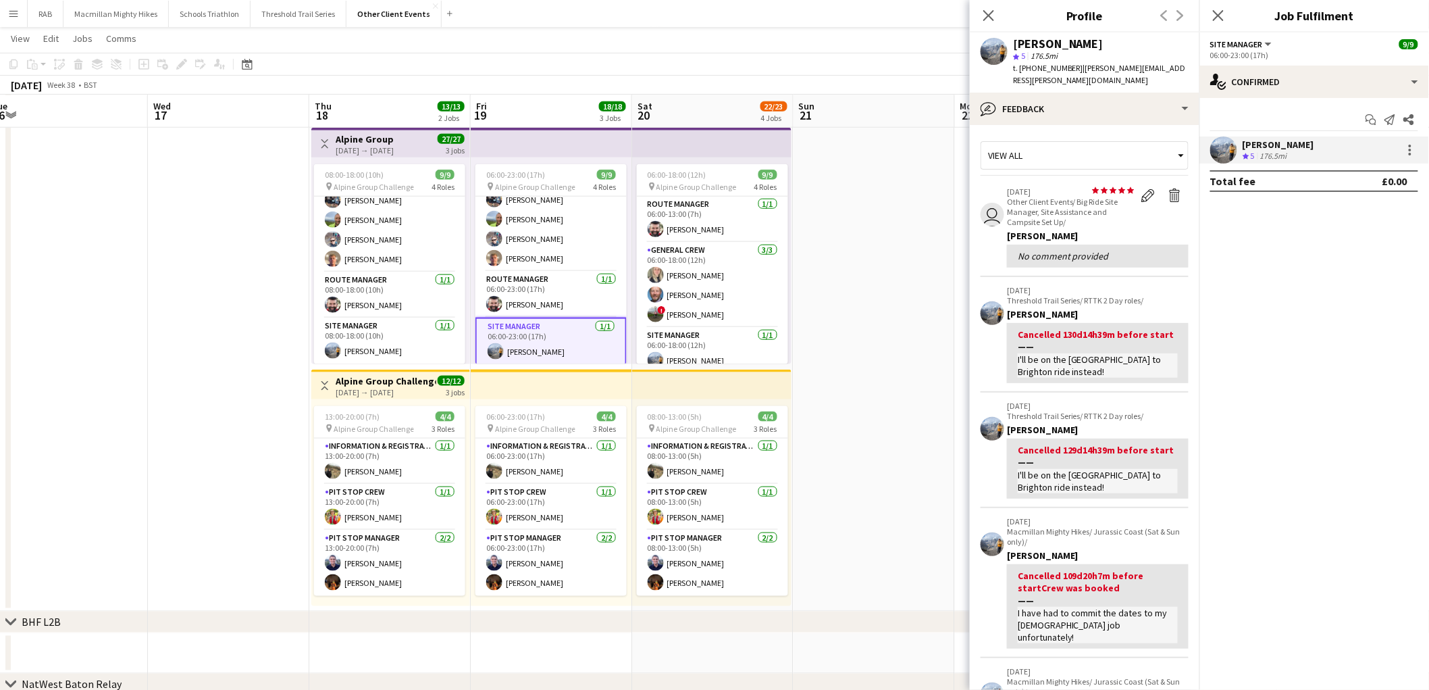 The height and width of the screenshot is (690, 1429). What do you see at coordinates (82, 39) in the screenshot?
I see `a: Jobs` at bounding box center [82, 39].